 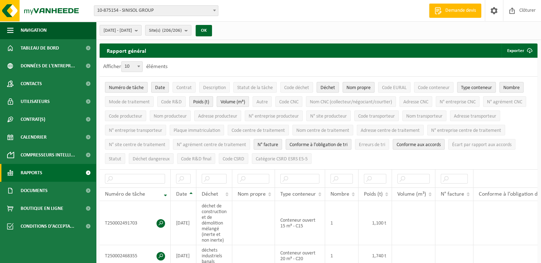 I want to click on span: Contrat(s), so click(x=33, y=119).